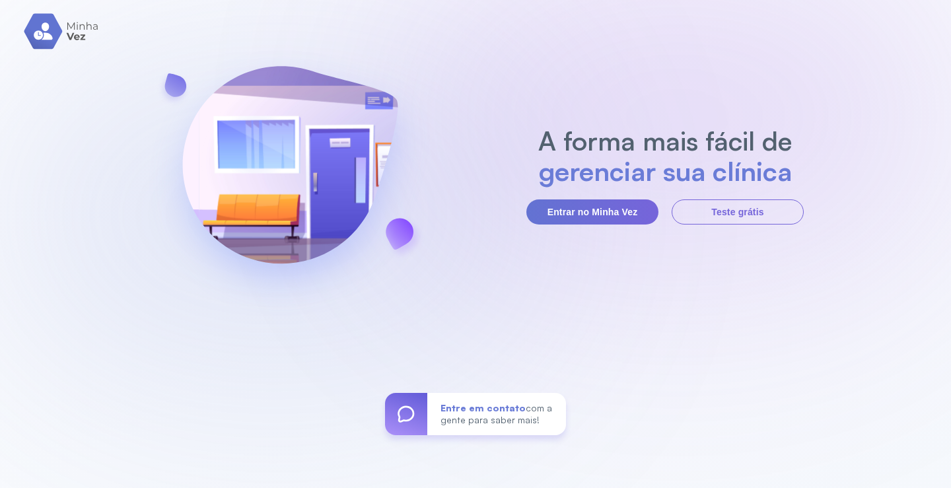  I want to click on span: Entre em contato, so click(483, 408).